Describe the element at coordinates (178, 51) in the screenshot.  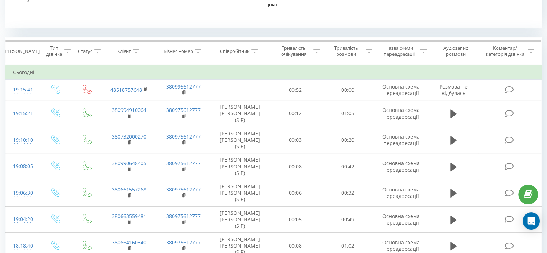
I see `div: Бізнес номер` at that location.